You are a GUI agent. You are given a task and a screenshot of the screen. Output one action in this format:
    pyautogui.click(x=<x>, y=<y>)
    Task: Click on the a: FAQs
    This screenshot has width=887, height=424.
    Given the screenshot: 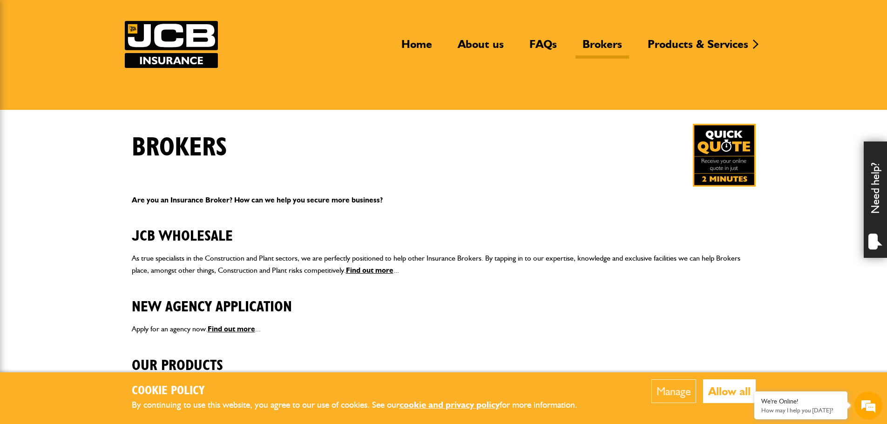 What is the action you would take?
    pyautogui.click(x=543, y=48)
    